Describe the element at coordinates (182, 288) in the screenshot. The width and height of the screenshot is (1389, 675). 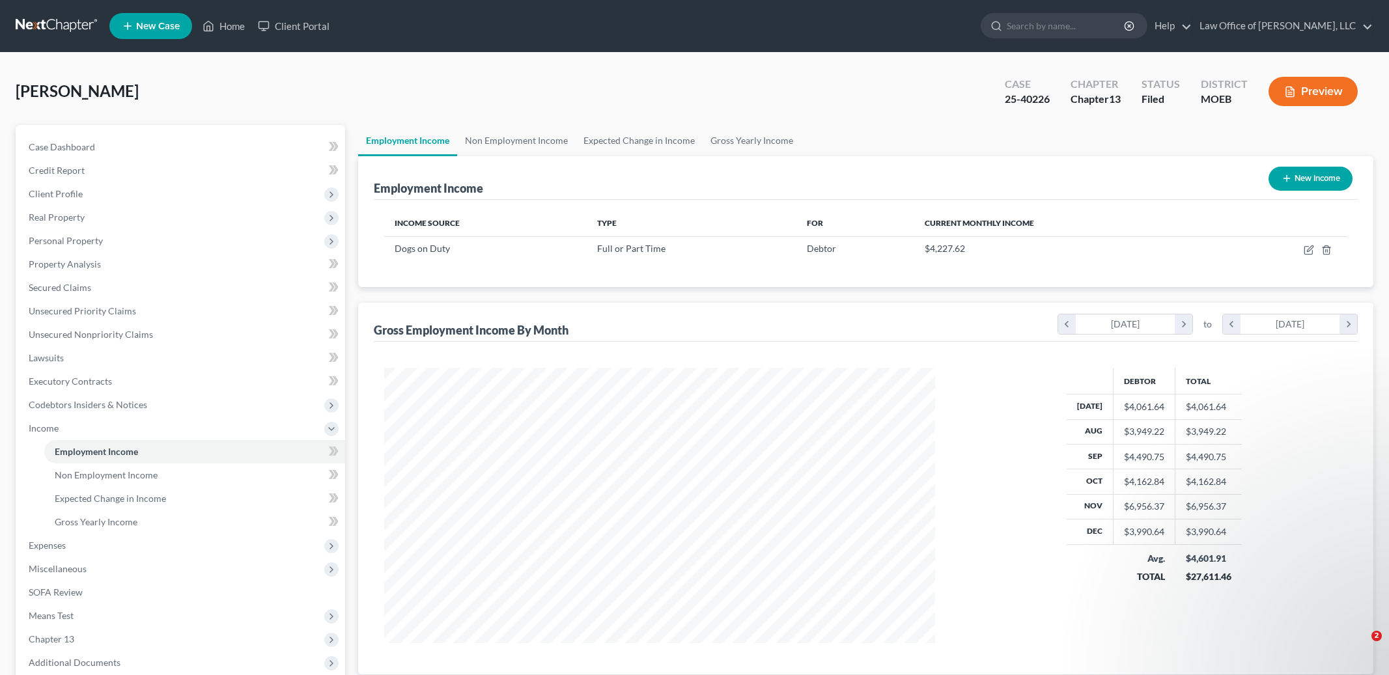
I see `a: Secured Claims` at that location.